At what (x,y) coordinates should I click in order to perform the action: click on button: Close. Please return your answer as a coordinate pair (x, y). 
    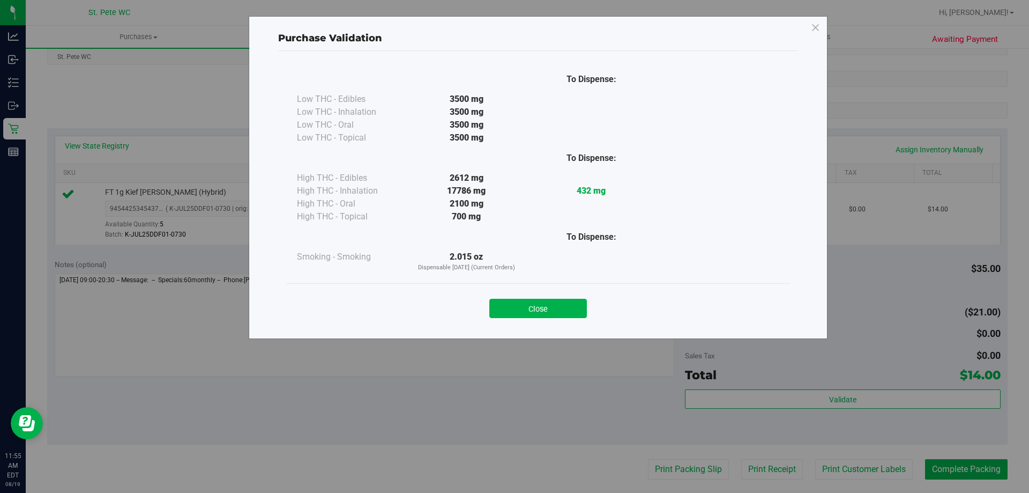
    Looking at the image, I should click on (538, 308).